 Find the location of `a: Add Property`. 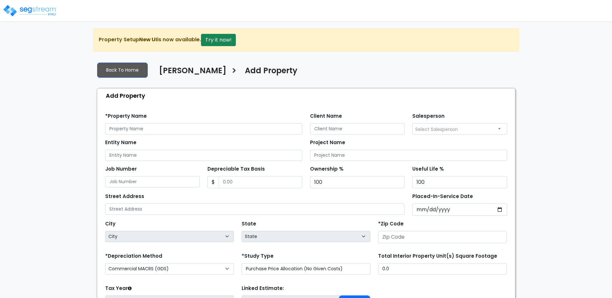

a: Add Property is located at coordinates (269, 73).